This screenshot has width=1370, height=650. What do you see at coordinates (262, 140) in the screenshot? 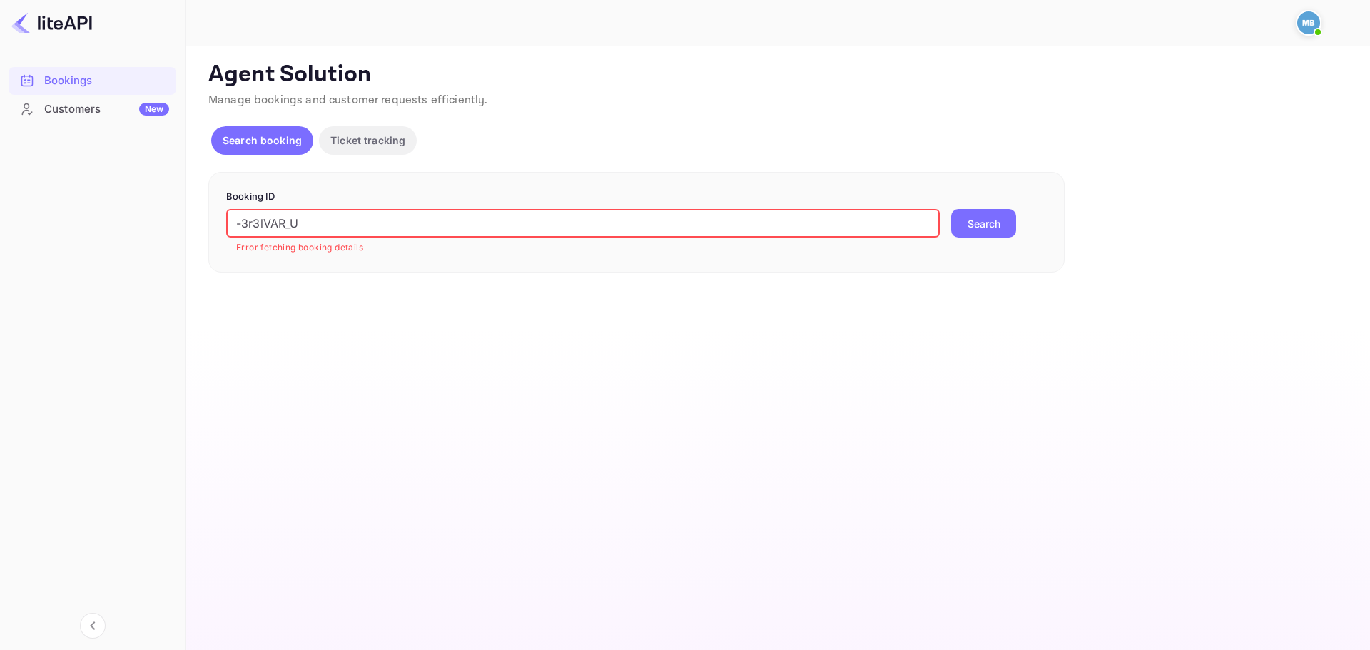
I see `p: Search booking` at bounding box center [262, 140].